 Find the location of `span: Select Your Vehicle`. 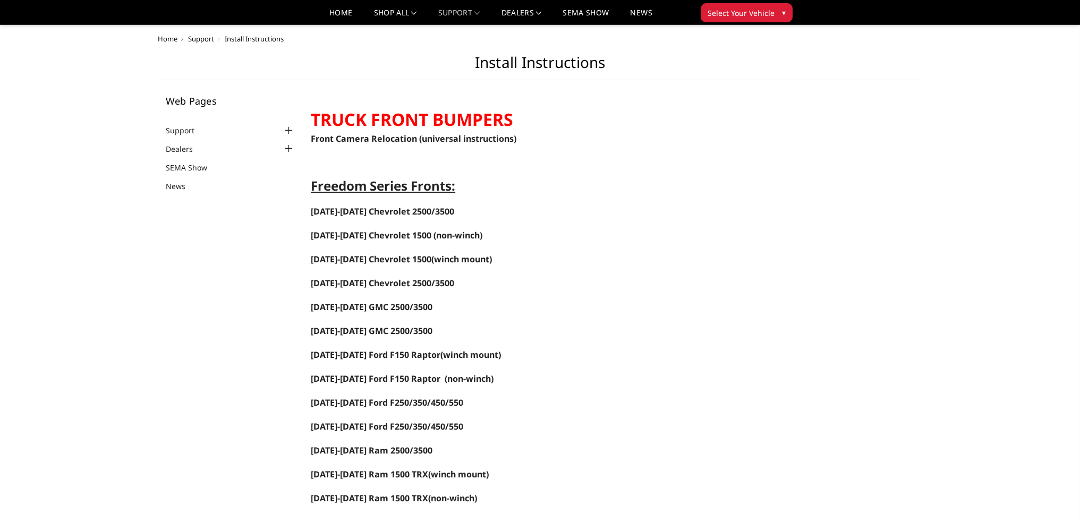

span: Select Your Vehicle is located at coordinates (741, 13).